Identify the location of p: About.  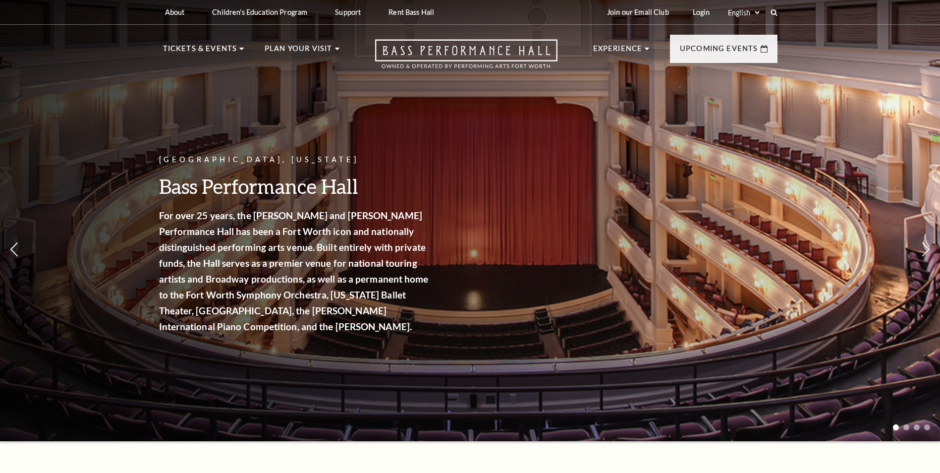
(175, 12).